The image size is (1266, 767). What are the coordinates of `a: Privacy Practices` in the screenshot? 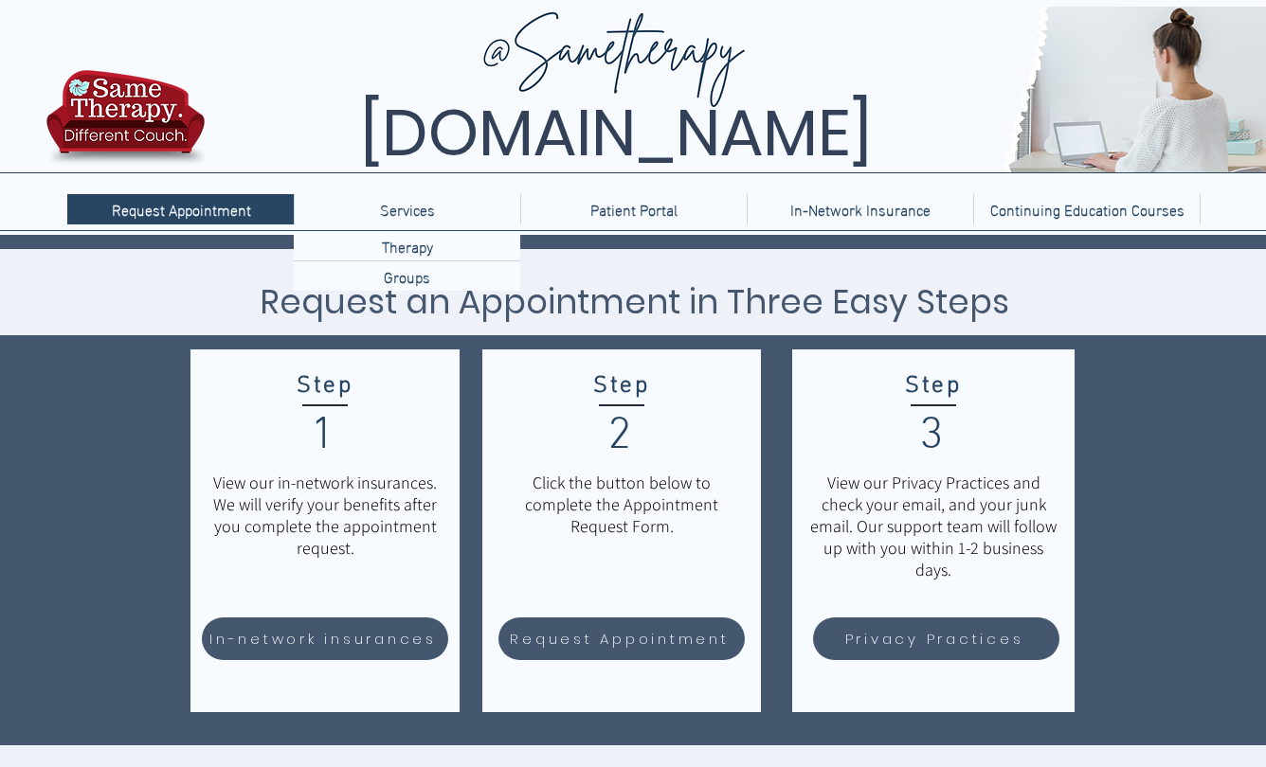 It's located at (936, 639).